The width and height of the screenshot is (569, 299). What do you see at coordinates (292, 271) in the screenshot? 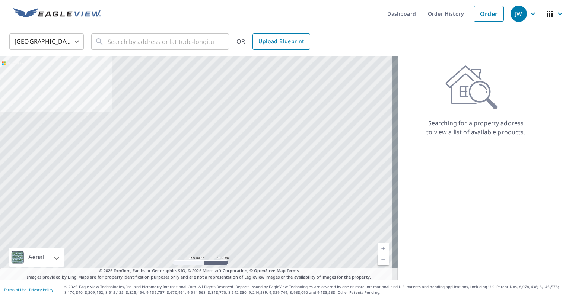
I see `a: Terms` at bounding box center [292, 271].